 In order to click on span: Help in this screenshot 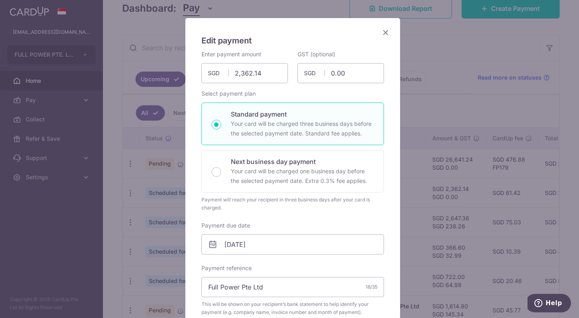, I will do `click(26, 9)`.